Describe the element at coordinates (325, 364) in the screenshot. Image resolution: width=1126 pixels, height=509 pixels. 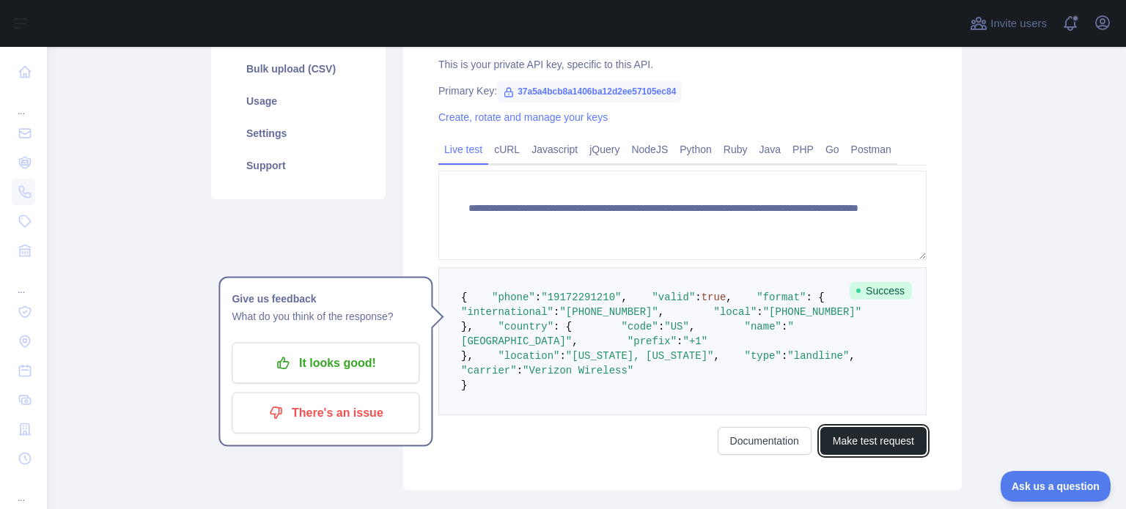
I see `p: It looks good!` at that location.